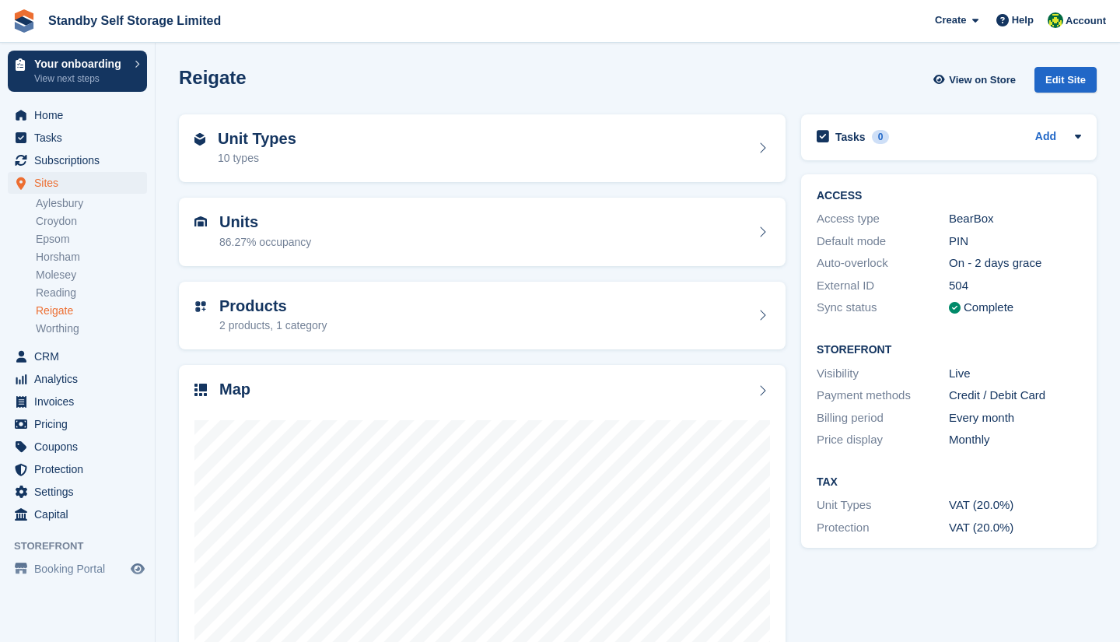  I want to click on div: 2 products, 1 category, so click(273, 325).